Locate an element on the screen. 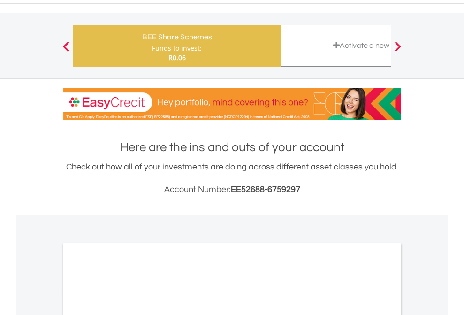 The height and width of the screenshot is (315, 464). h3: Account Number: is located at coordinates (232, 189).